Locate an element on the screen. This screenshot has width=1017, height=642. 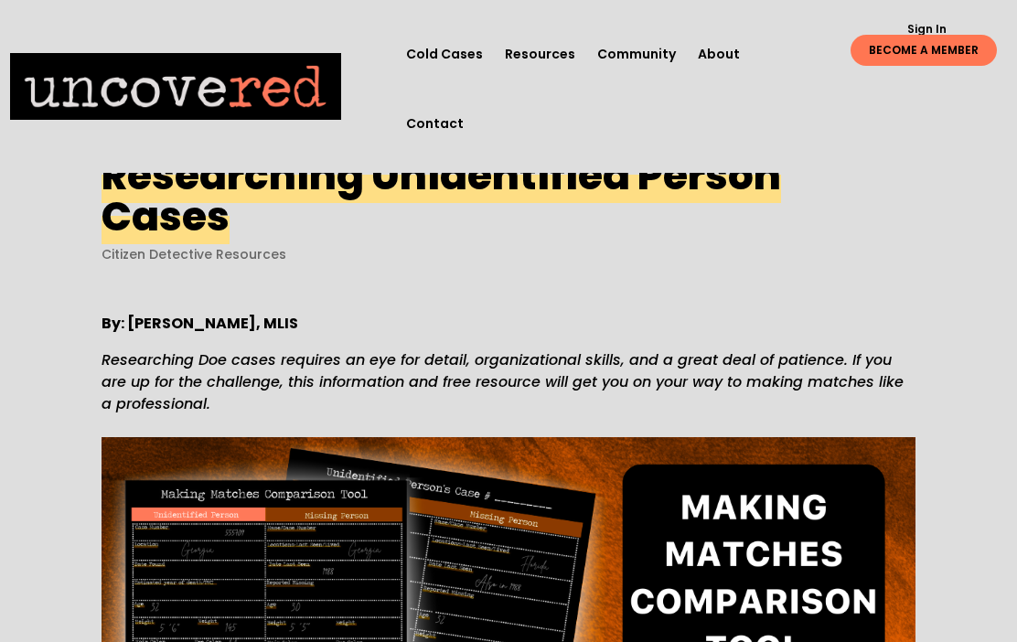
a: Contact is located at coordinates (434, 123).